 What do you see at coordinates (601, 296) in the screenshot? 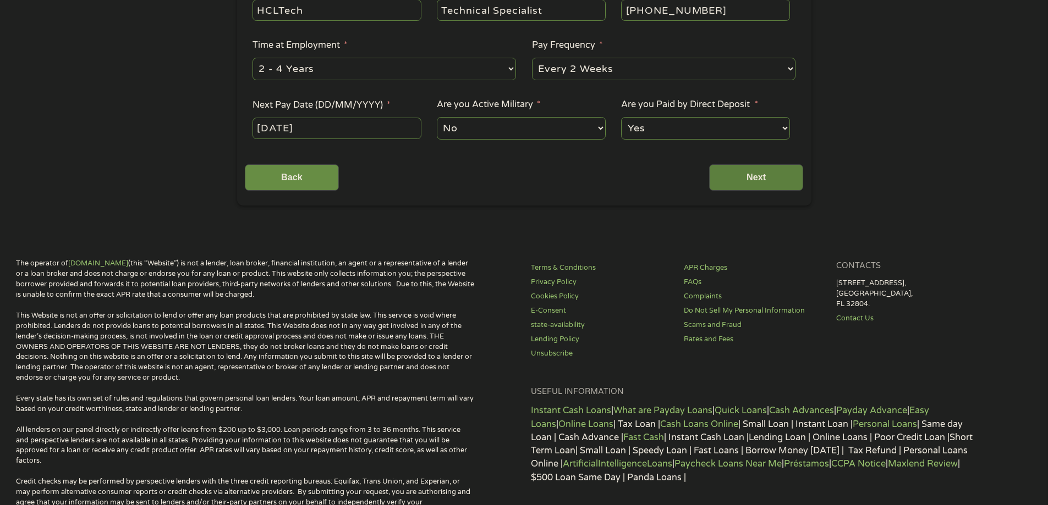
I see `a: Cookies Policy` at bounding box center [601, 296].